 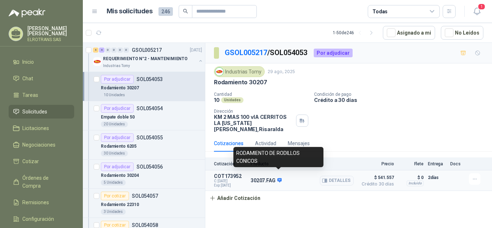 What do you see at coordinates (41, 145) in the screenshot?
I see `a: Negociaciones` at bounding box center [41, 145].